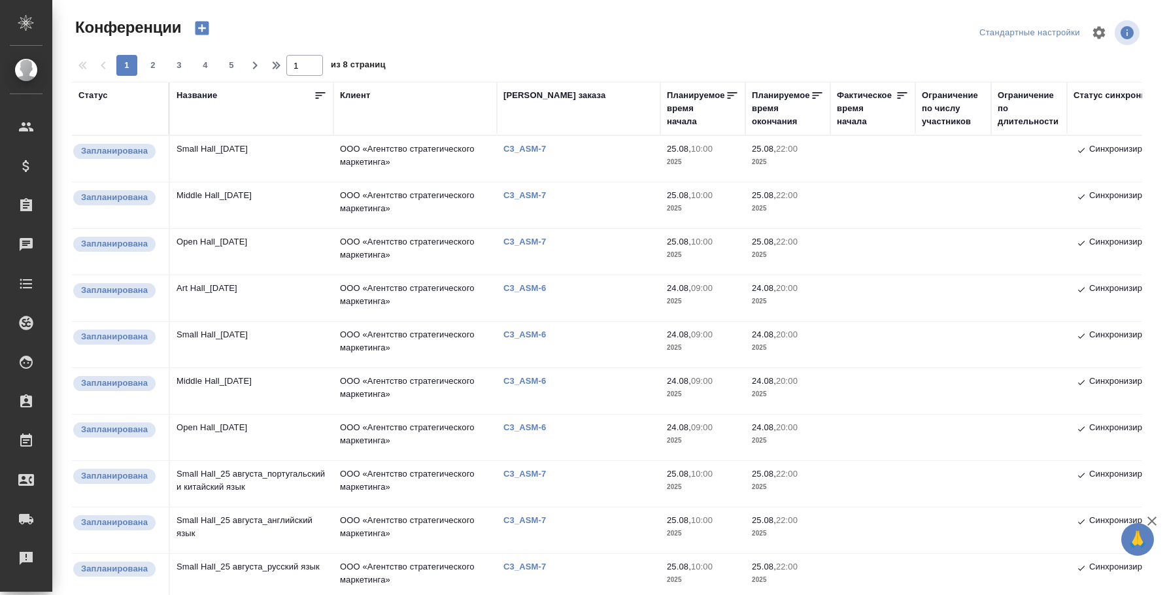  I want to click on td: Small Hall_25 августа_английский язык, so click(252, 530).